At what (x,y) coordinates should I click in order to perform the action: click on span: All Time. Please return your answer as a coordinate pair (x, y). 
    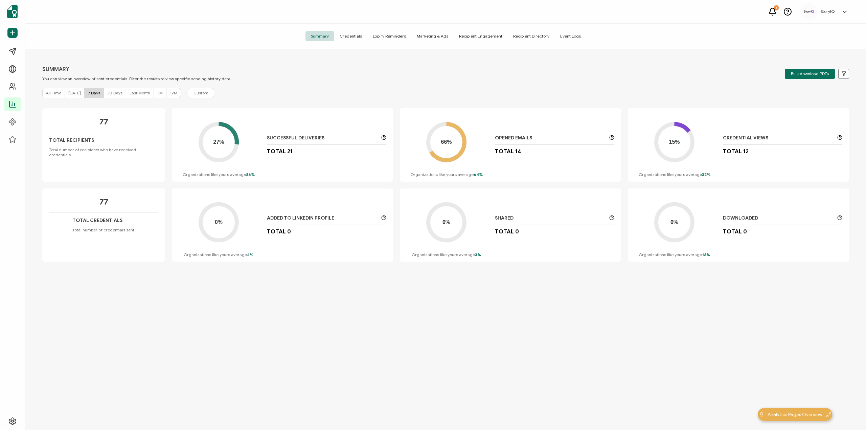
    Looking at the image, I should click on (53, 93).